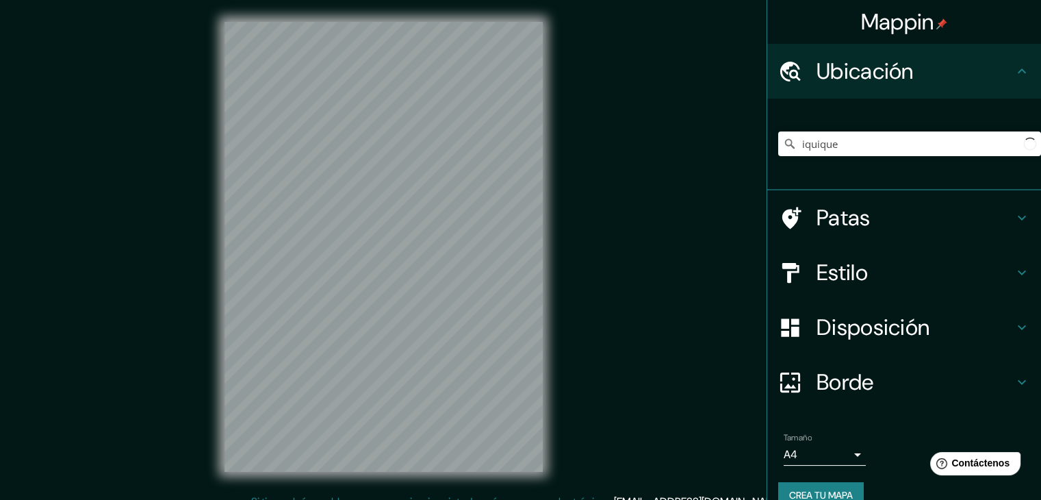 The width and height of the screenshot is (1041, 500). I want to click on div: Patas, so click(905, 218).